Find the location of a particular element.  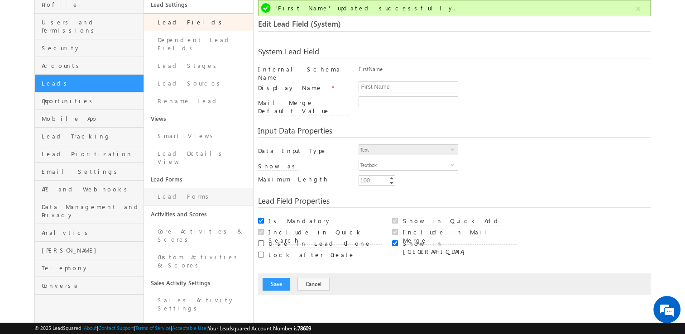

label: Is Mandatory is located at coordinates (300, 221).